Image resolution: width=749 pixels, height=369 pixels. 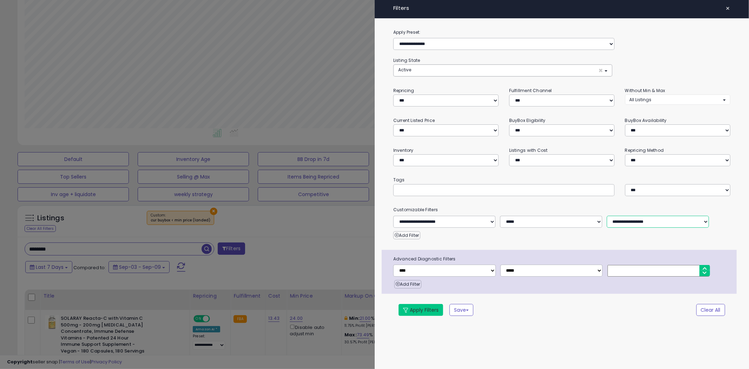 I want to click on small: Current Listed Price, so click(x=414, y=120).